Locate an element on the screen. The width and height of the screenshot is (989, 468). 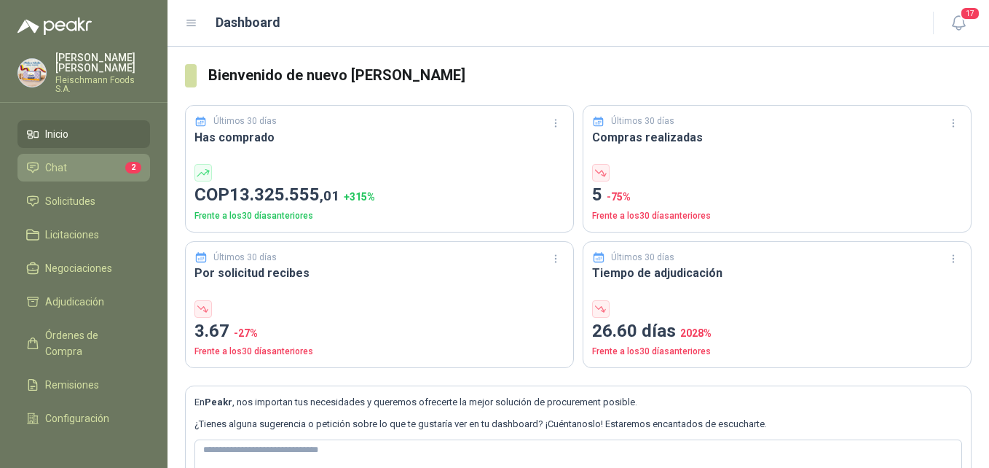
span: Negociaciones is located at coordinates (79, 268).